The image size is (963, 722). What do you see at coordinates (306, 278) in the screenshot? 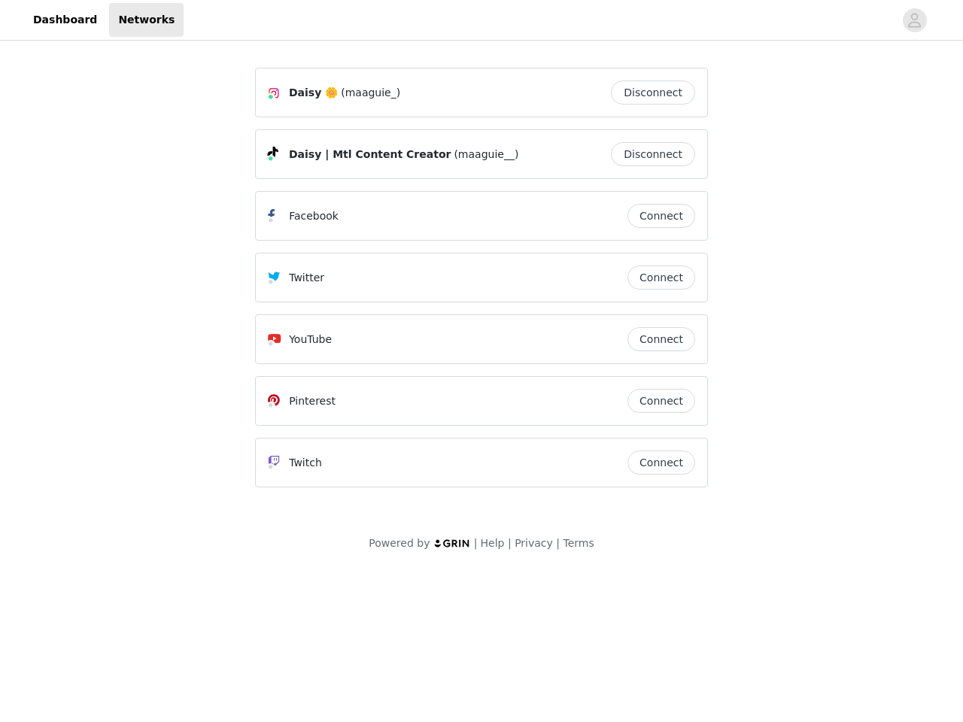
I see `p: Twitter` at bounding box center [306, 278].